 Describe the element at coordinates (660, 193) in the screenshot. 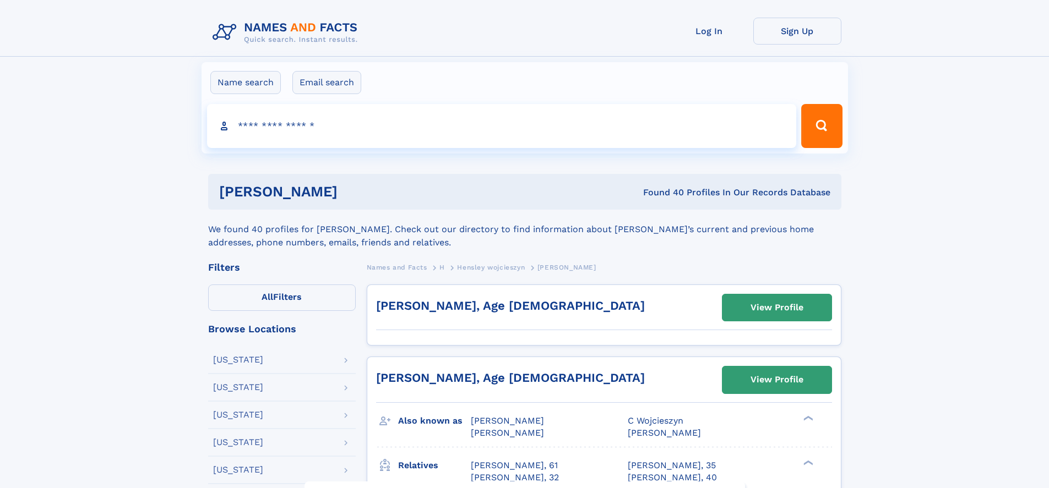

I see `div: Found 40 Profiles In Our Records Database` at that location.